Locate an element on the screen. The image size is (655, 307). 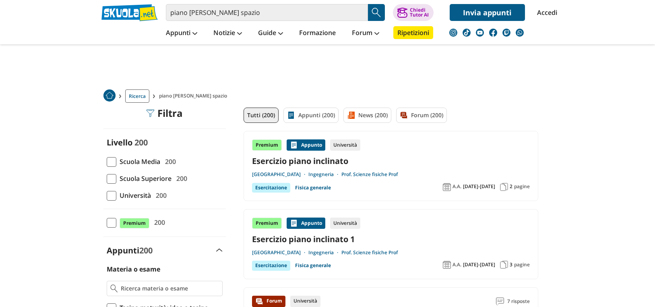
a: Appunti (200) is located at coordinates (311, 115).